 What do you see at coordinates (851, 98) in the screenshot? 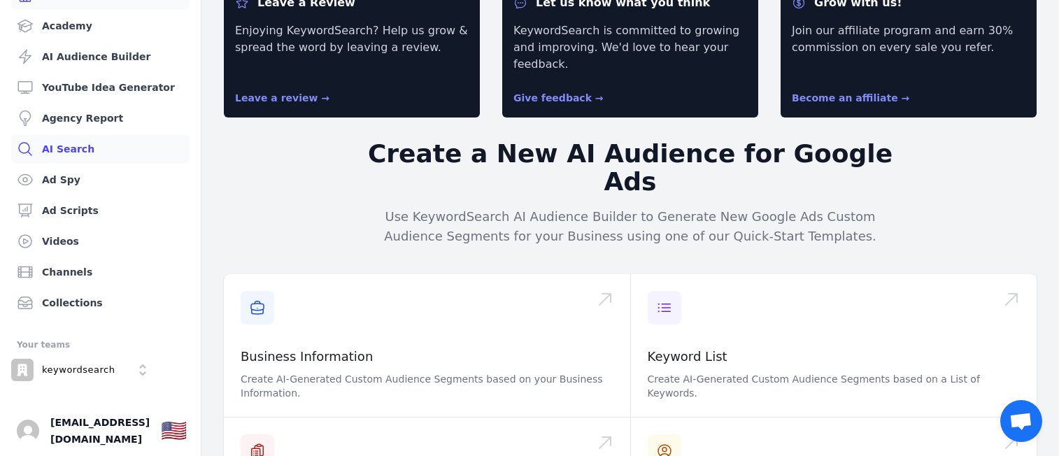
I see `a: Become an affiliate` at bounding box center [851, 98].